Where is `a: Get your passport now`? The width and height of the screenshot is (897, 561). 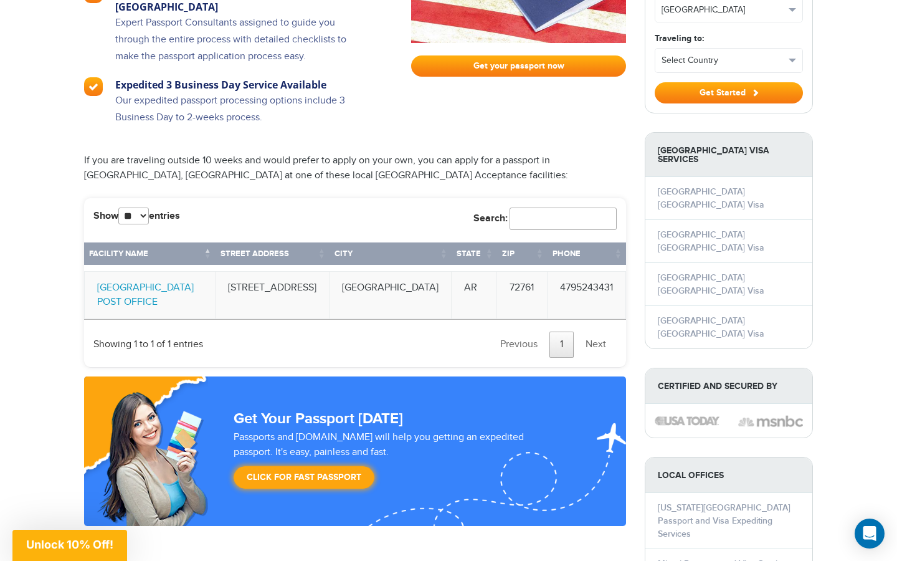 a: Get your passport now is located at coordinates (518, 66).